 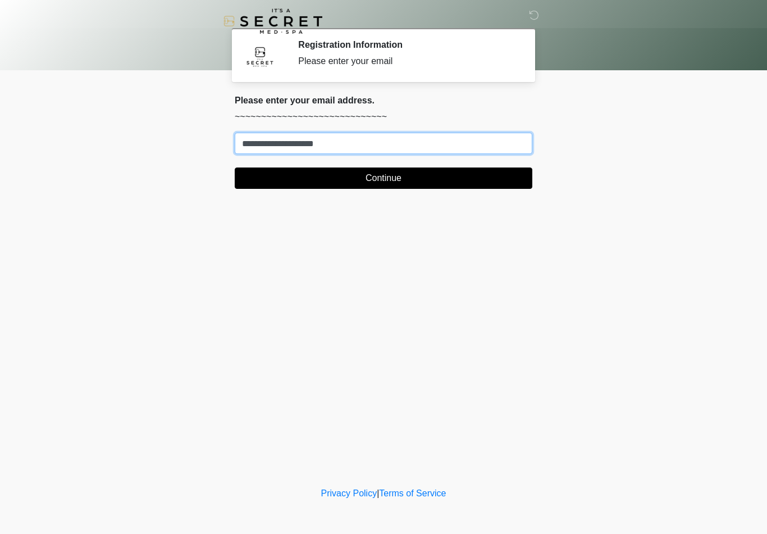 I want to click on a: Terms of Service, so click(x=412, y=493).